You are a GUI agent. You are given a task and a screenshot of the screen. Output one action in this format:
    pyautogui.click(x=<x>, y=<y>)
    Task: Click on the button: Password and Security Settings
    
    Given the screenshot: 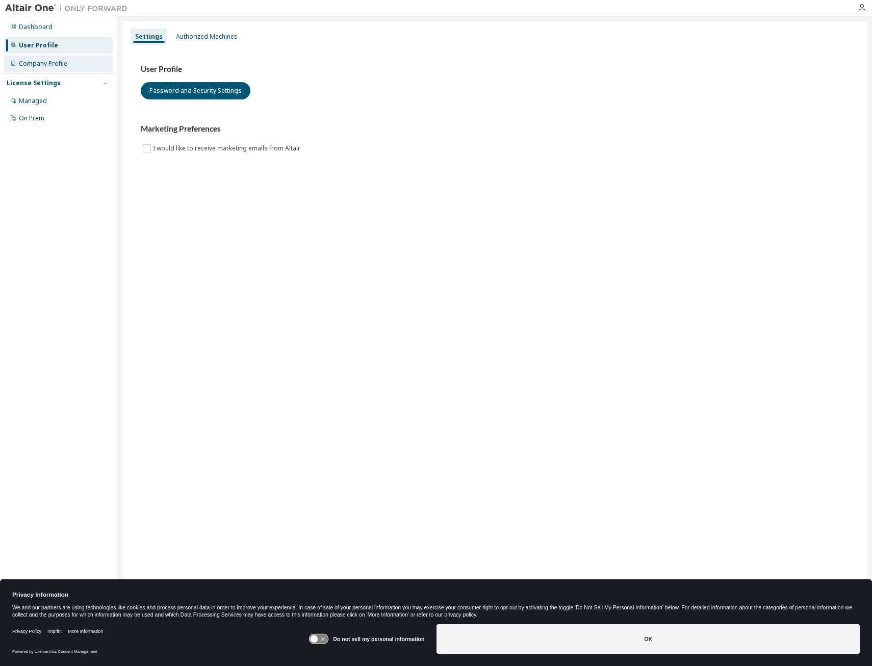 What is the action you would take?
    pyautogui.click(x=195, y=91)
    